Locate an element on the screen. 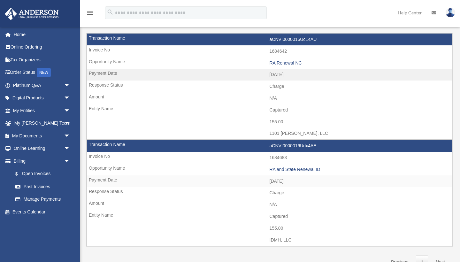  i: search is located at coordinates (110, 12).